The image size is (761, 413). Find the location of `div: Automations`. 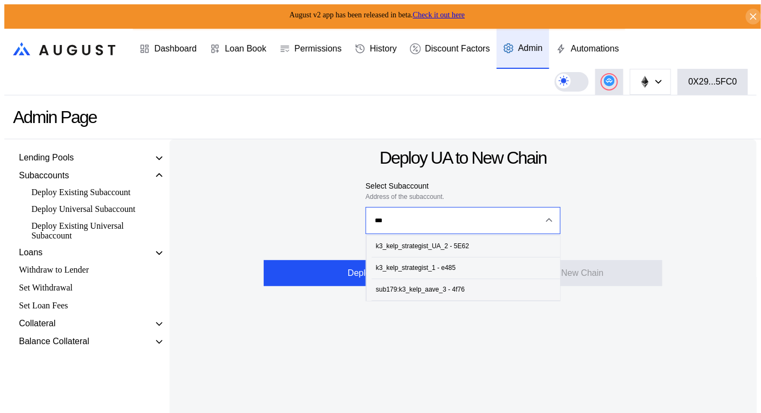

div: Automations is located at coordinates (595, 49).